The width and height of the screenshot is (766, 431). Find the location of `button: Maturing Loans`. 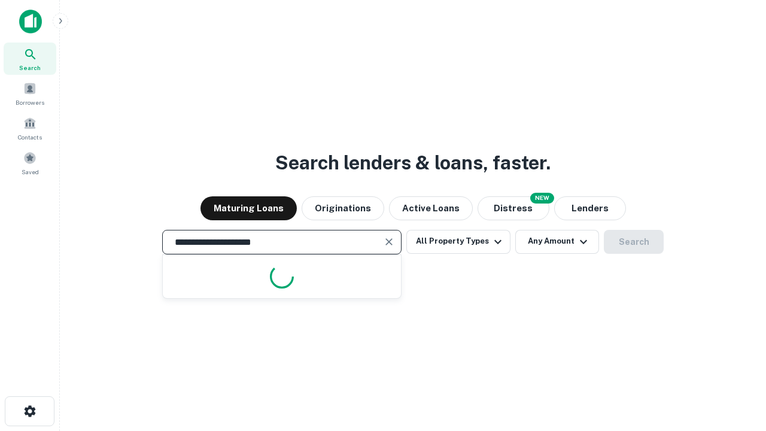

button: Maturing Loans is located at coordinates (248, 208).